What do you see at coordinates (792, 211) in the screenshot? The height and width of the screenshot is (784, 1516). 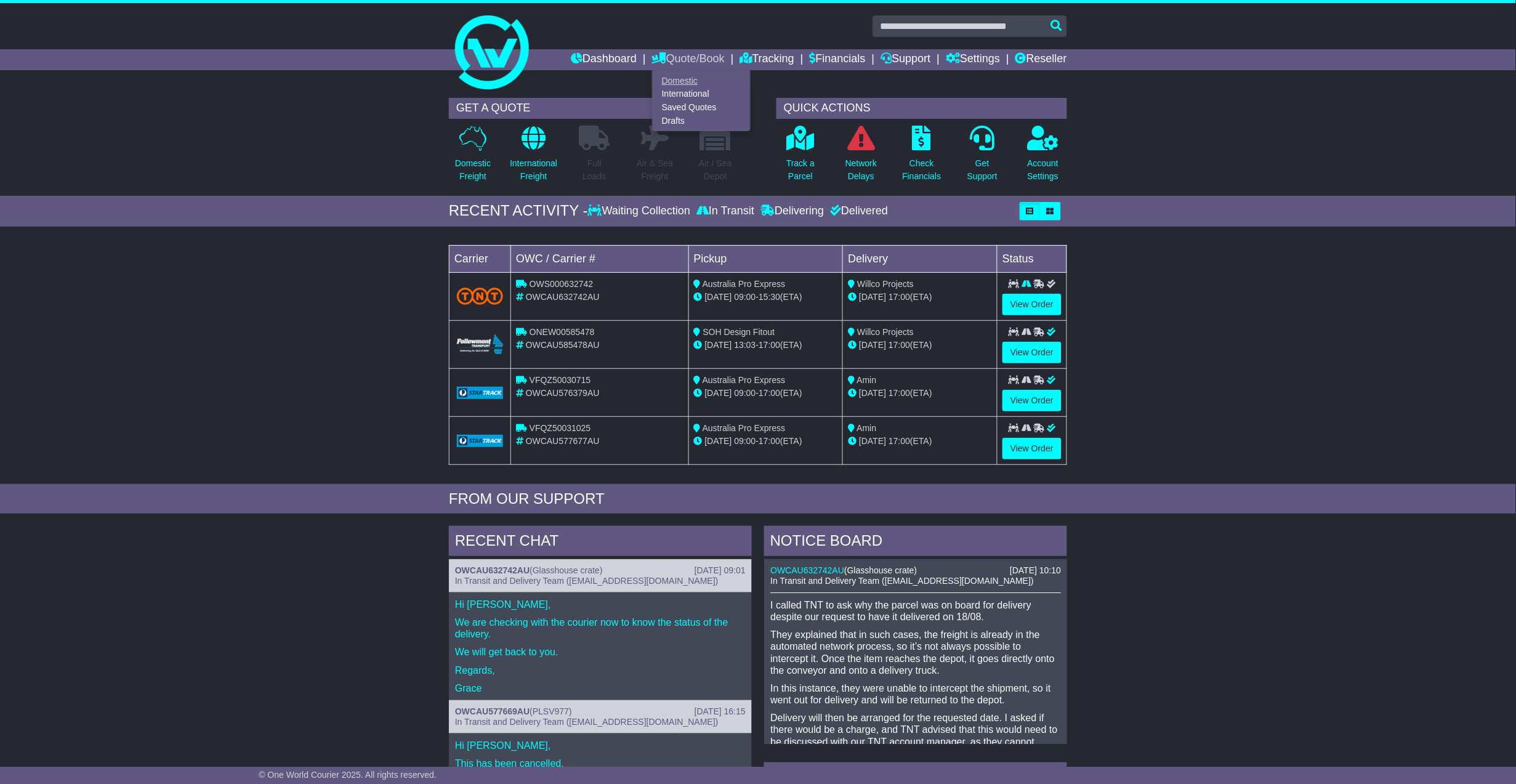 I see `div: Delivering` at bounding box center [792, 211].